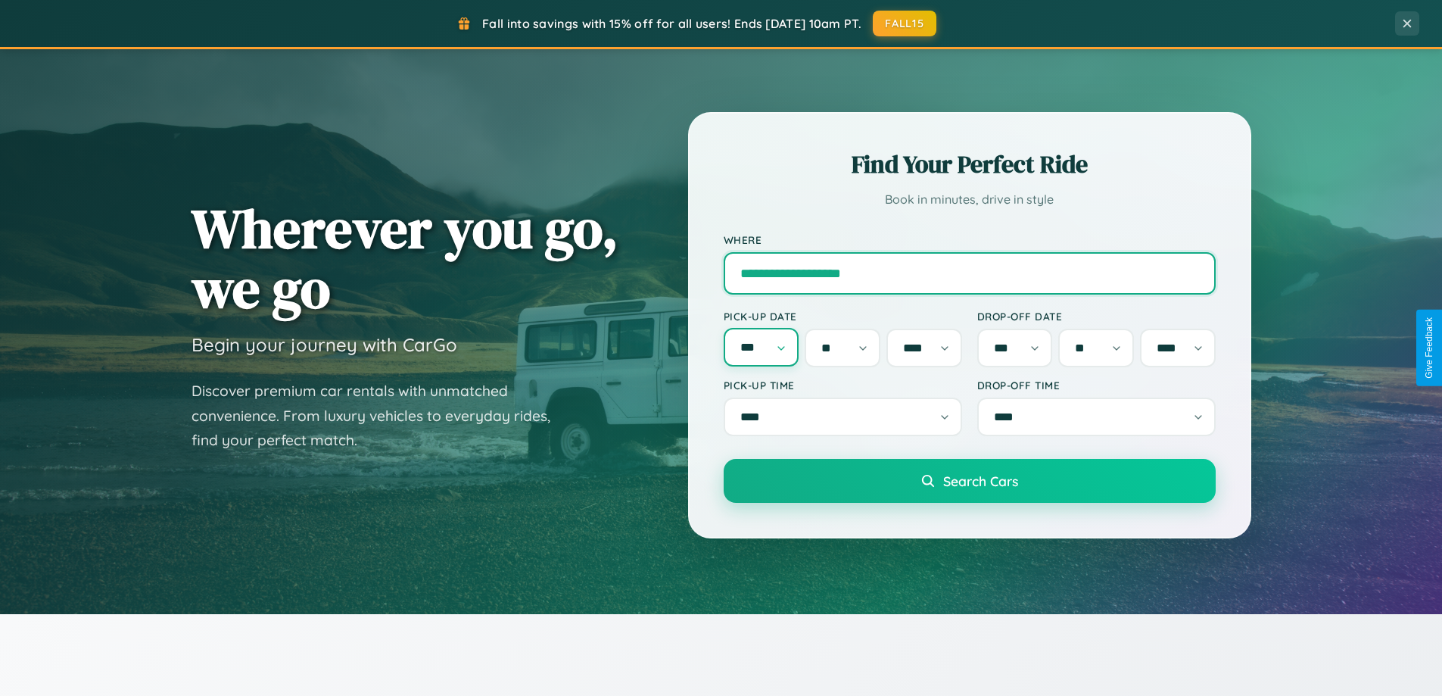 This screenshot has height=696, width=1442. I want to click on button: Search Cars, so click(970, 481).